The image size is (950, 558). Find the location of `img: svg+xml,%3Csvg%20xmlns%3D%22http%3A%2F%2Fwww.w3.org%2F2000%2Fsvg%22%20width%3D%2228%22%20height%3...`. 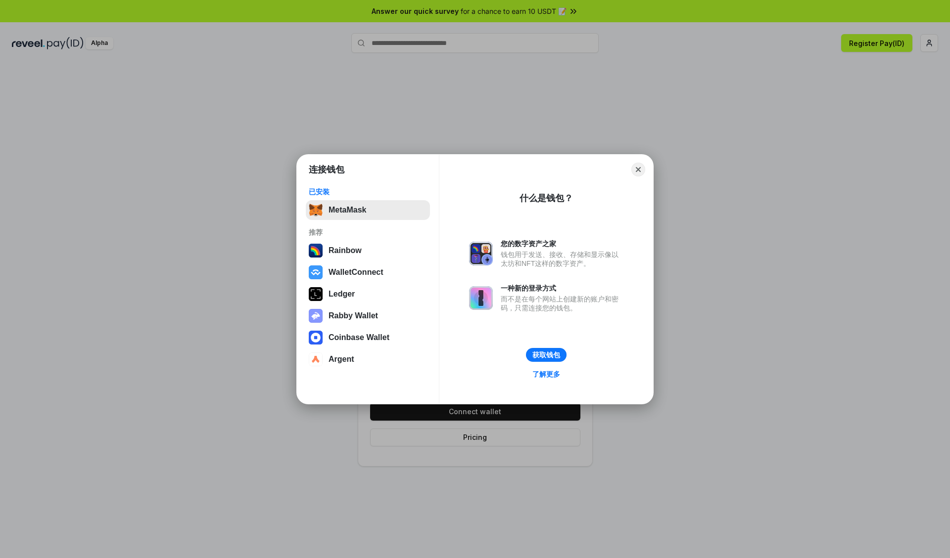

img: svg+xml,%3Csvg%20xmlns%3D%22http%3A%2F%2Fwww.w3.org%2F2000%2Fsvg%22%20width%3D%2228%22%20height%3... is located at coordinates (316, 294).